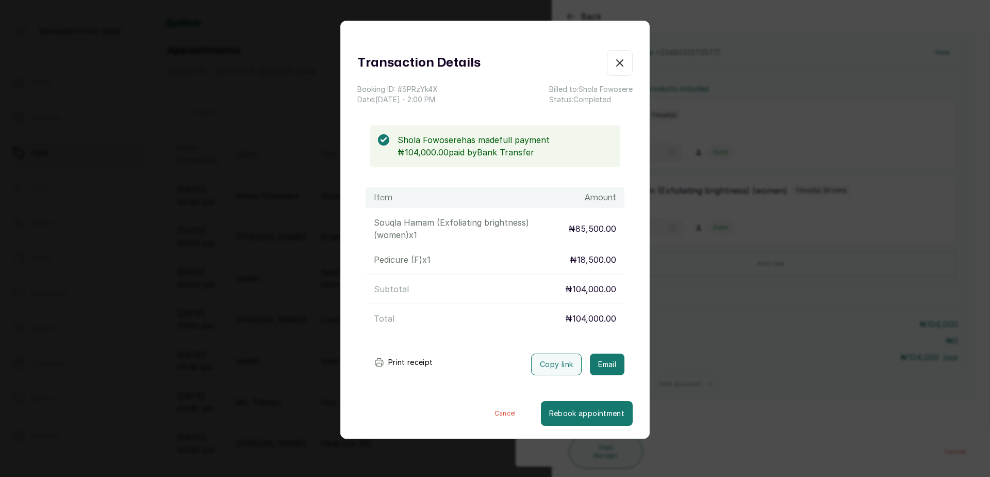 The width and height of the screenshot is (990, 477). I want to click on p: ₦104,000.00 paid by Bank Transfer, so click(505, 152).